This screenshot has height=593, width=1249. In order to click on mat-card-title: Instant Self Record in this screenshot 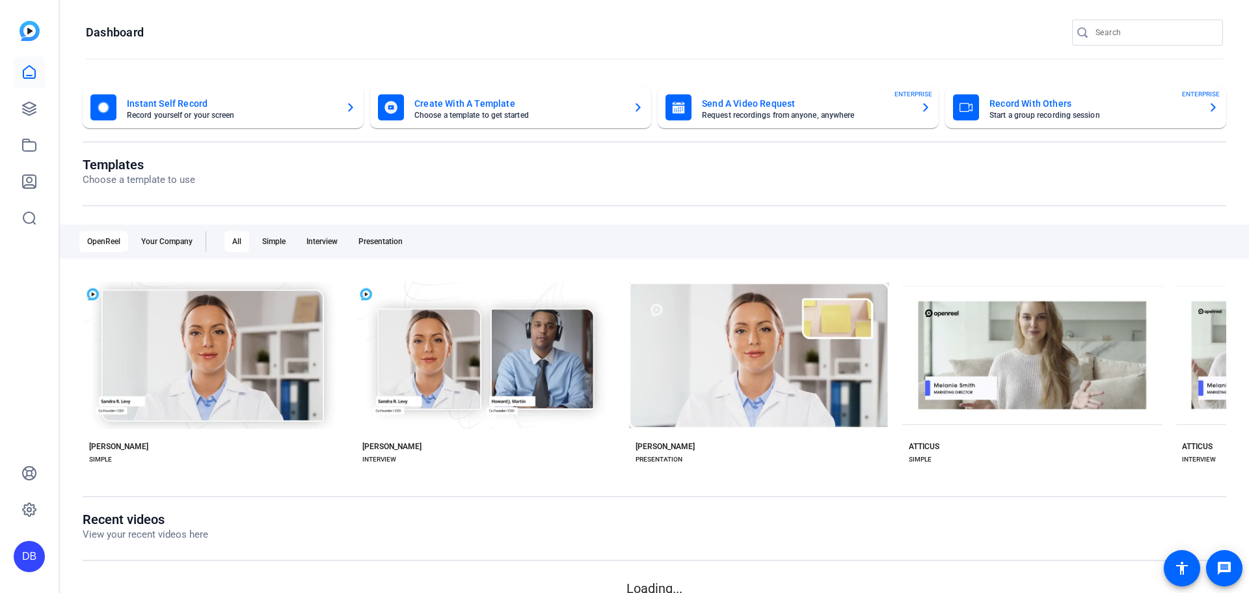, I will do `click(231, 103)`.